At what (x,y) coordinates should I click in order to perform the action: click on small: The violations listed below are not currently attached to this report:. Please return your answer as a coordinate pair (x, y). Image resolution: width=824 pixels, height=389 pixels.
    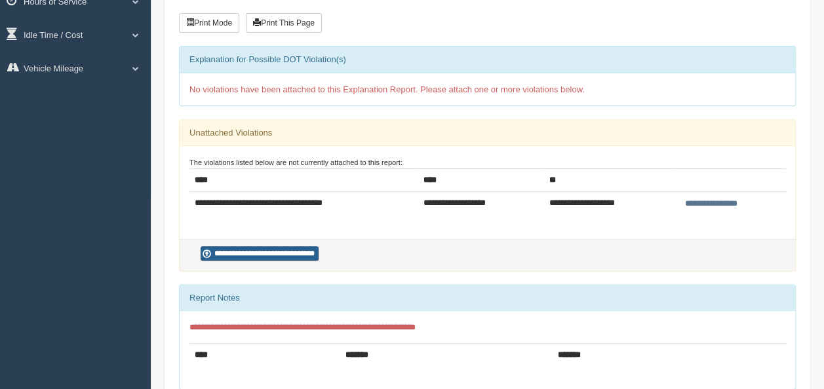
    Looking at the image, I should click on (296, 163).